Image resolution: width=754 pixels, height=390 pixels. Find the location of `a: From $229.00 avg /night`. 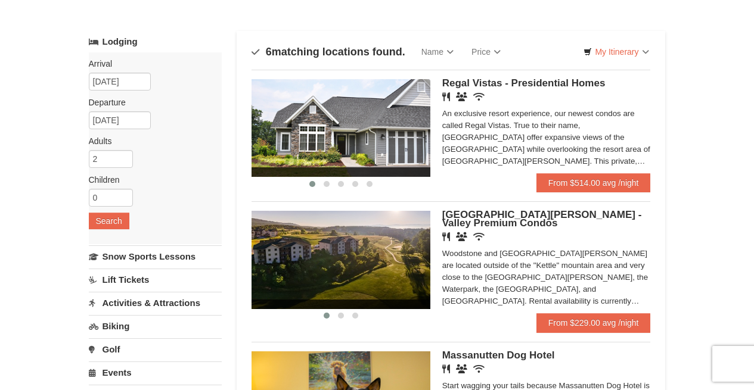

a: From $229.00 avg /night is located at coordinates (594, 323).